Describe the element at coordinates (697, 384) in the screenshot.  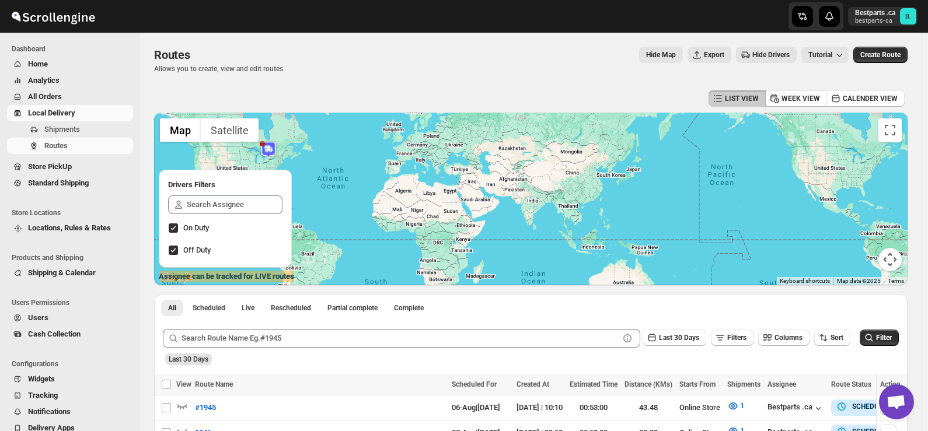
I see `span: Starts From` at that location.